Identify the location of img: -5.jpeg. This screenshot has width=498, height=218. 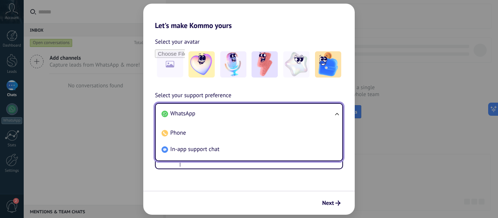
(328, 65).